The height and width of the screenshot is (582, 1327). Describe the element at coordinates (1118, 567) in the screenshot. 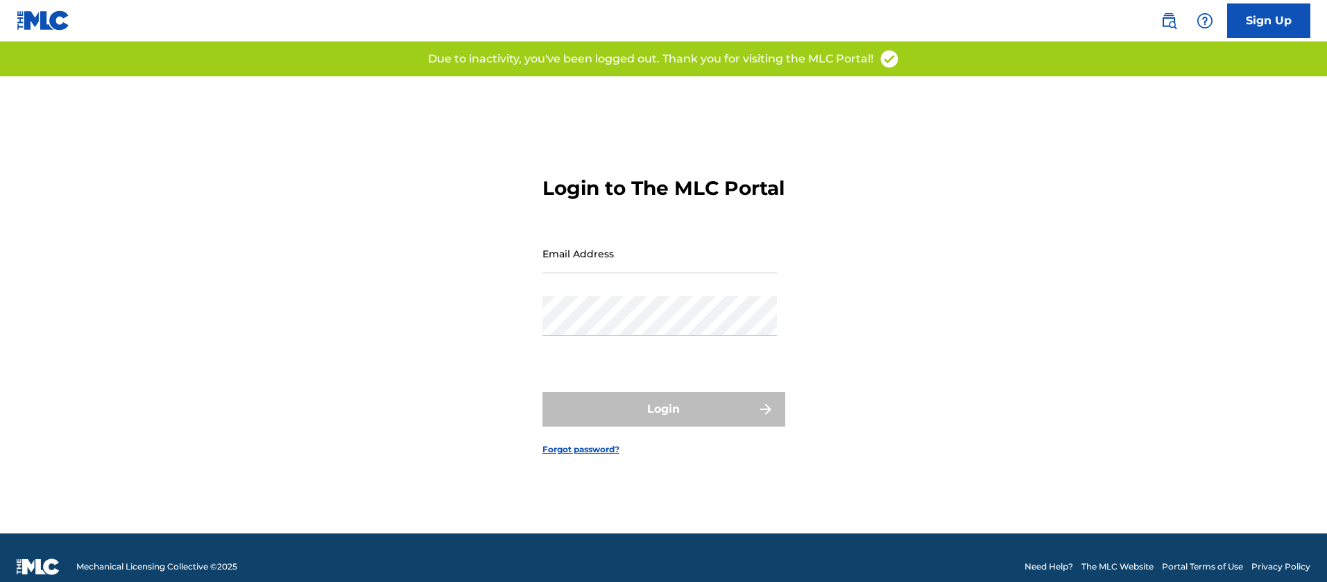

I see `a: The MLC Website` at that location.